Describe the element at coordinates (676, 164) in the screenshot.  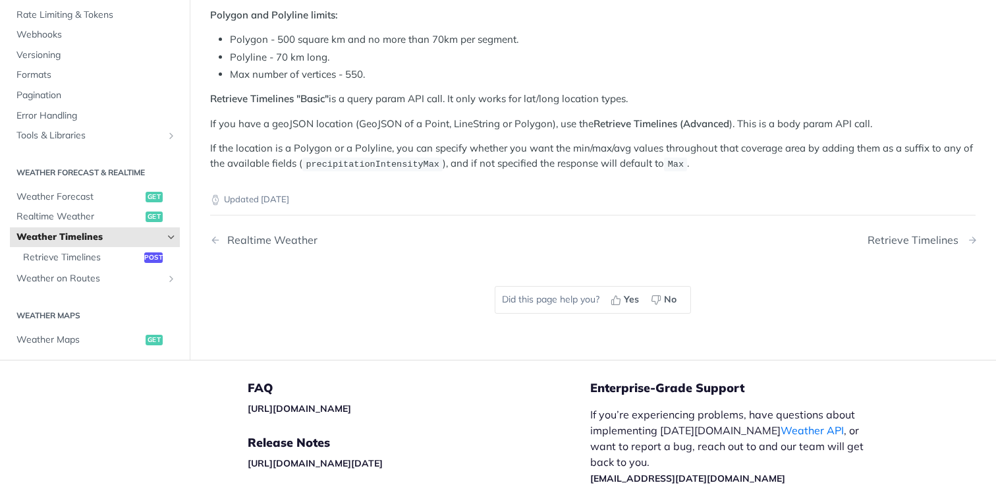
I see `span: Max` at that location.